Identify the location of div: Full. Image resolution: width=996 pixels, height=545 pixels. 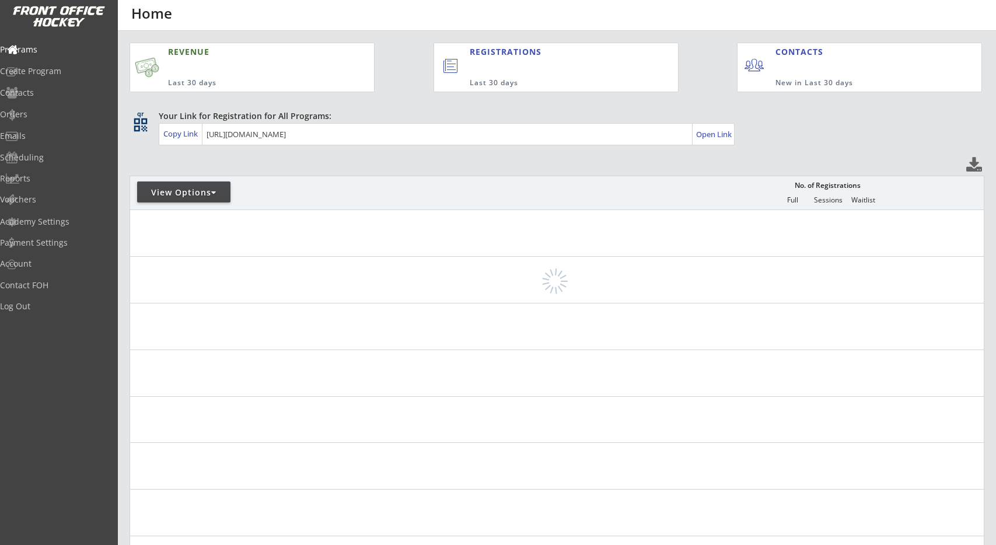
(793, 200).